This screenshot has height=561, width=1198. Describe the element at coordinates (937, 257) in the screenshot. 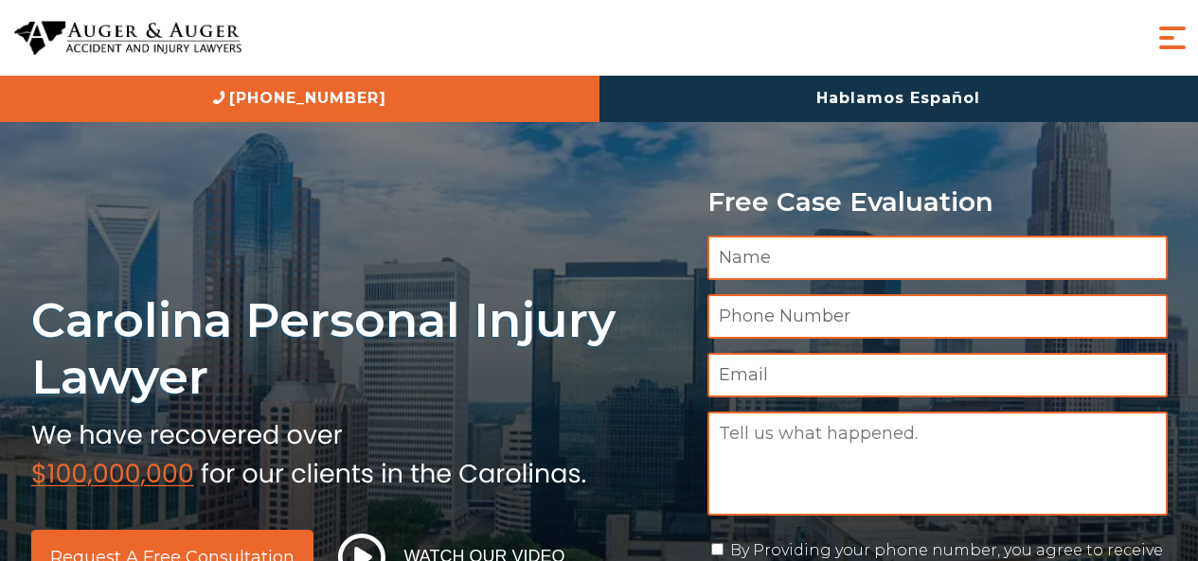

I see `input: Name` at that location.